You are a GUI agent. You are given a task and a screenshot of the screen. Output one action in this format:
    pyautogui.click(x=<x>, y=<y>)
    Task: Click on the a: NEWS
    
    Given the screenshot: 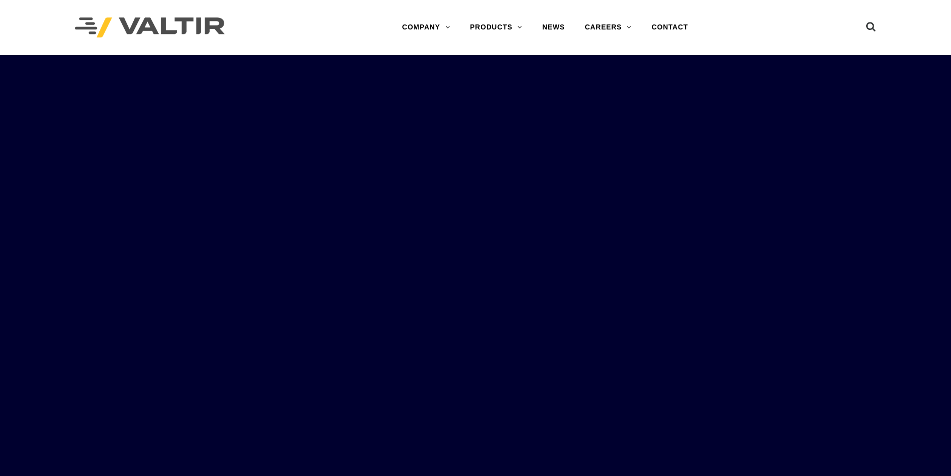 What is the action you would take?
    pyautogui.click(x=553, y=27)
    